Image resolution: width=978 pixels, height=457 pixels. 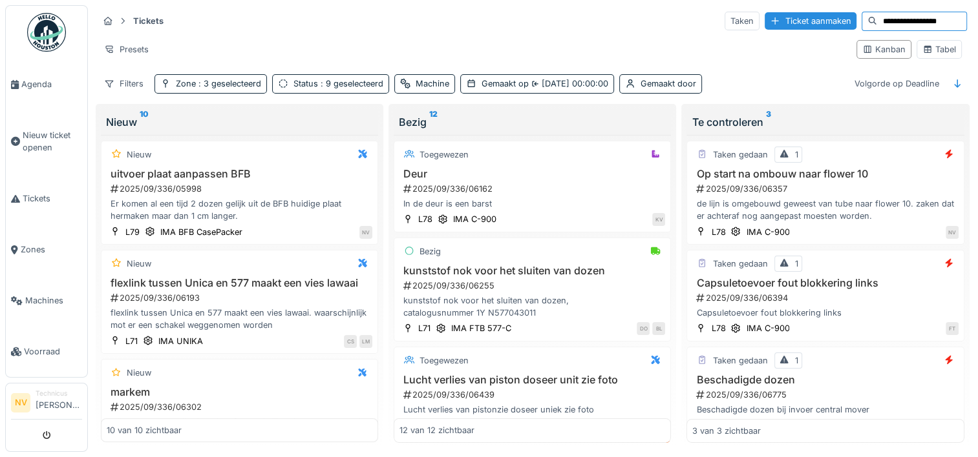 I want to click on div: In de deur is een barst, so click(x=532, y=204).